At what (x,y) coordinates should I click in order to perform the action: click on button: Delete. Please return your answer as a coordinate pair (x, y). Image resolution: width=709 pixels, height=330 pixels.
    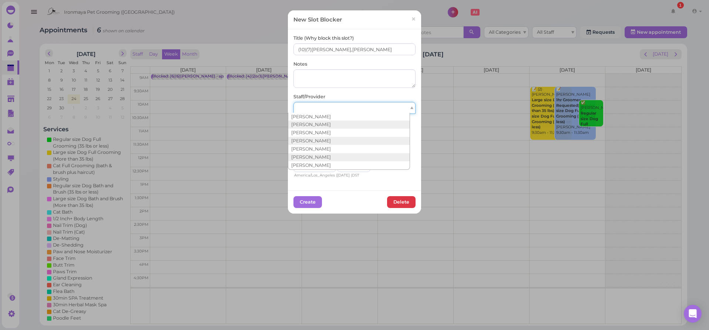
    Looking at the image, I should click on (401, 202).